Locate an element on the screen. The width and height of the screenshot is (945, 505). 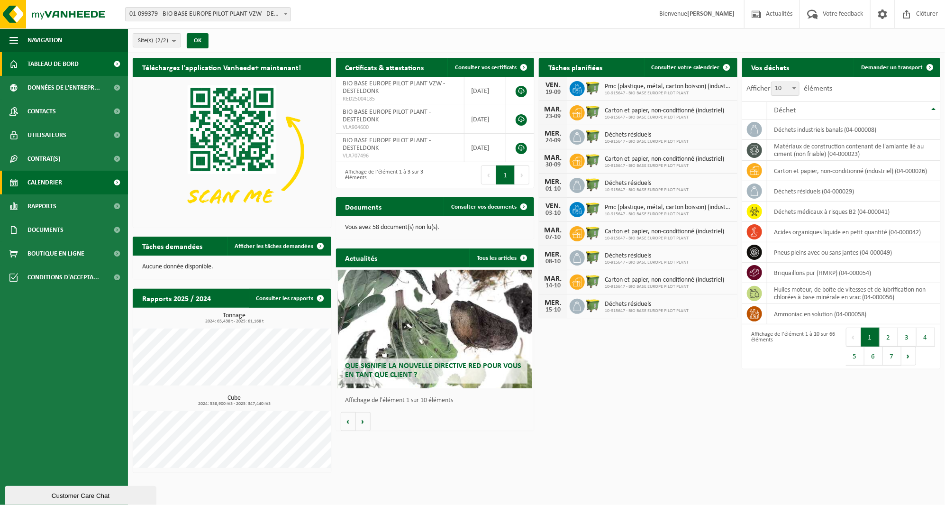
h2: Actualités is located at coordinates (361, 257).